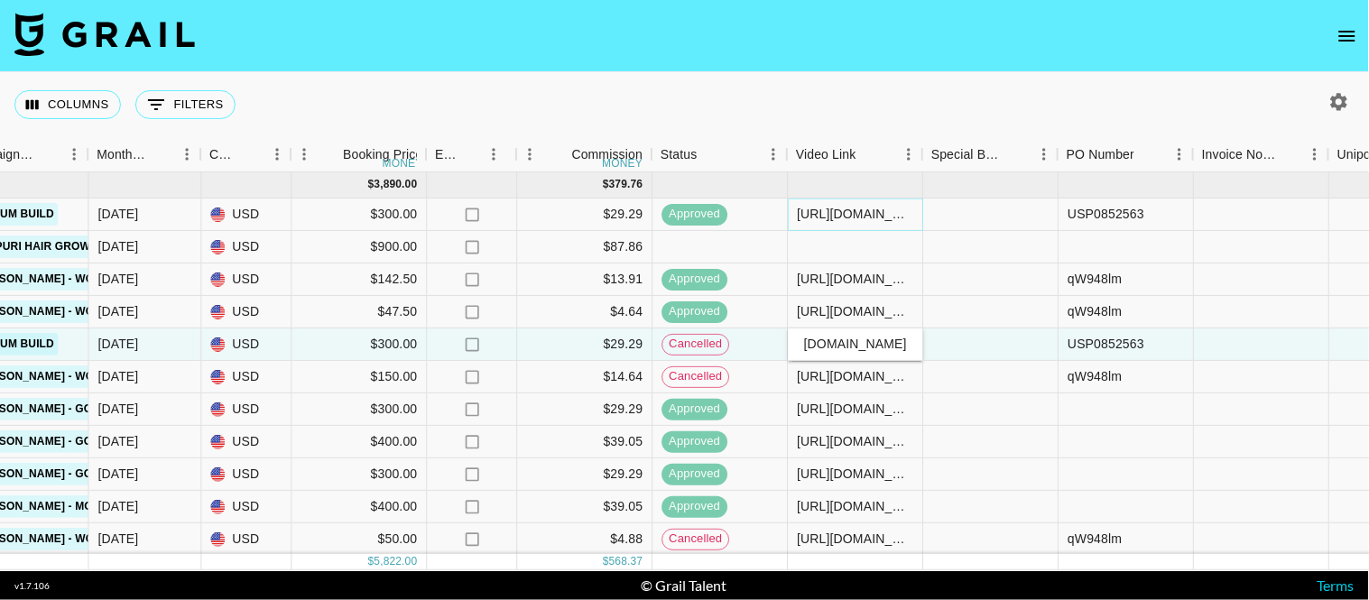  I want to click on div: https://www.tiktok.com/@alexis.bogutskie/video/7510697410939784494, so click(854, 474).